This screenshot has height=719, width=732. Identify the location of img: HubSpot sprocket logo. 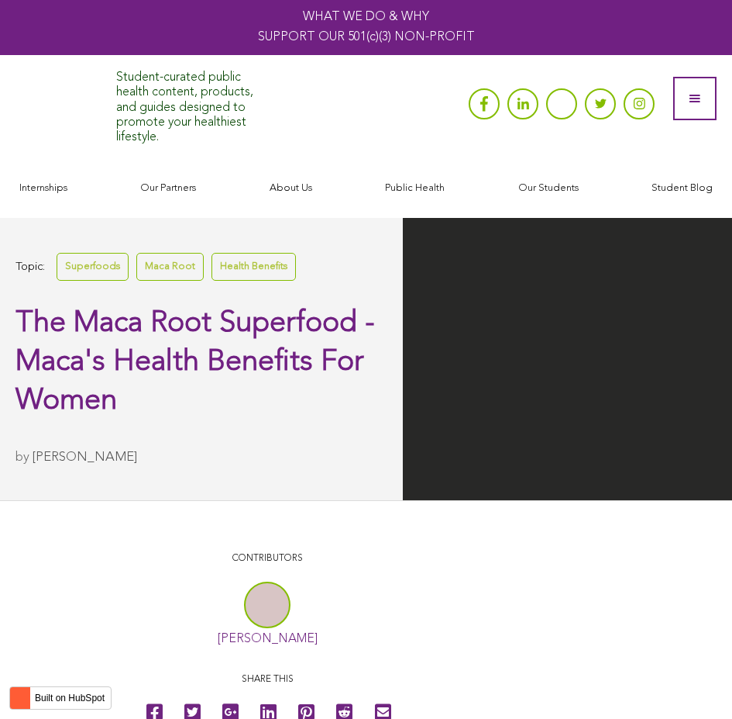
(19, 698).